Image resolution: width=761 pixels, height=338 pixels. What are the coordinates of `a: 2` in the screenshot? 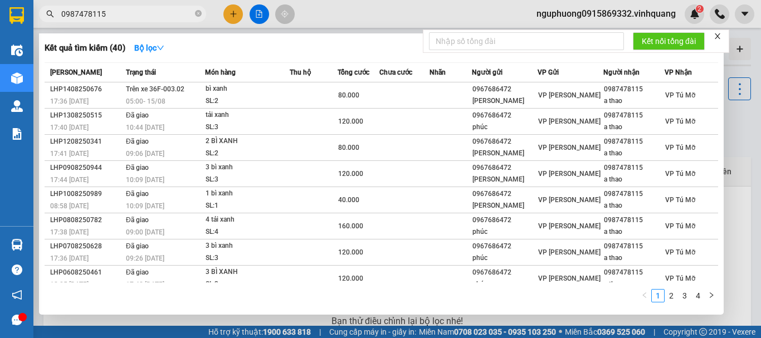 It's located at (671, 296).